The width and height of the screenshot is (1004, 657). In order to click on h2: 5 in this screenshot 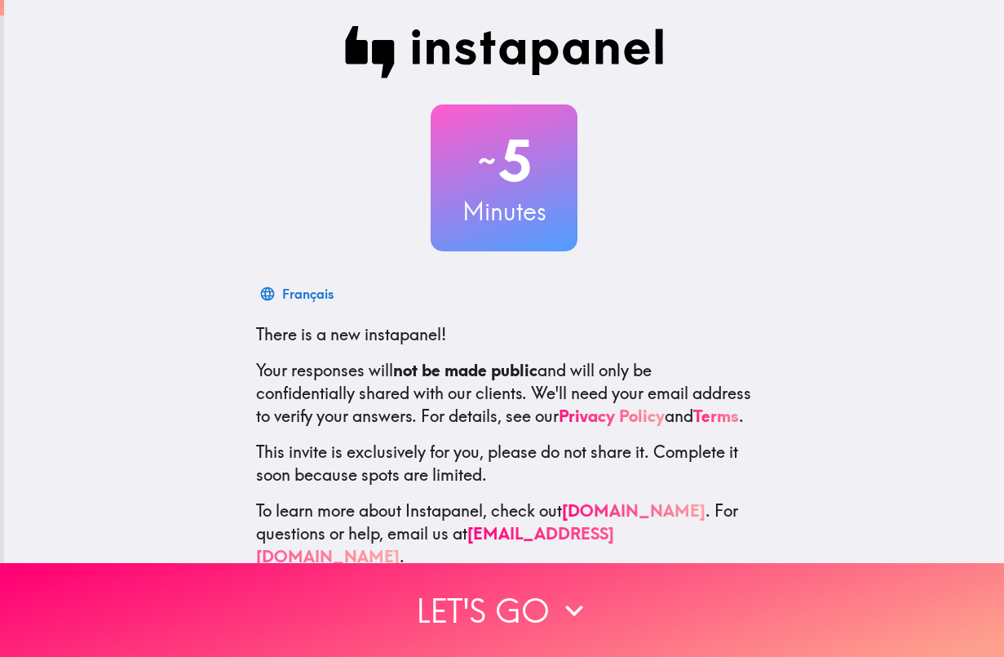, I will do `click(504, 161)`.